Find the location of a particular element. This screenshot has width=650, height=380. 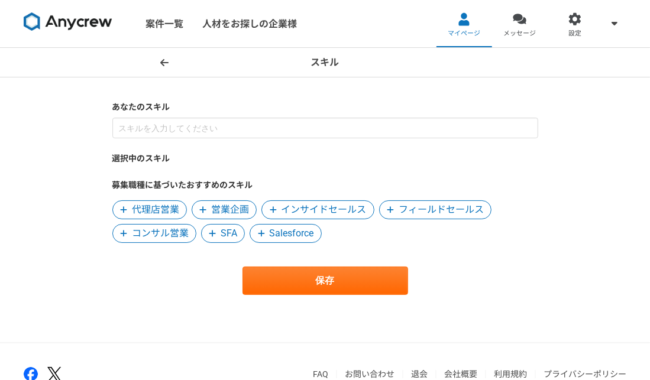

button: 保存 is located at coordinates (325, 281).